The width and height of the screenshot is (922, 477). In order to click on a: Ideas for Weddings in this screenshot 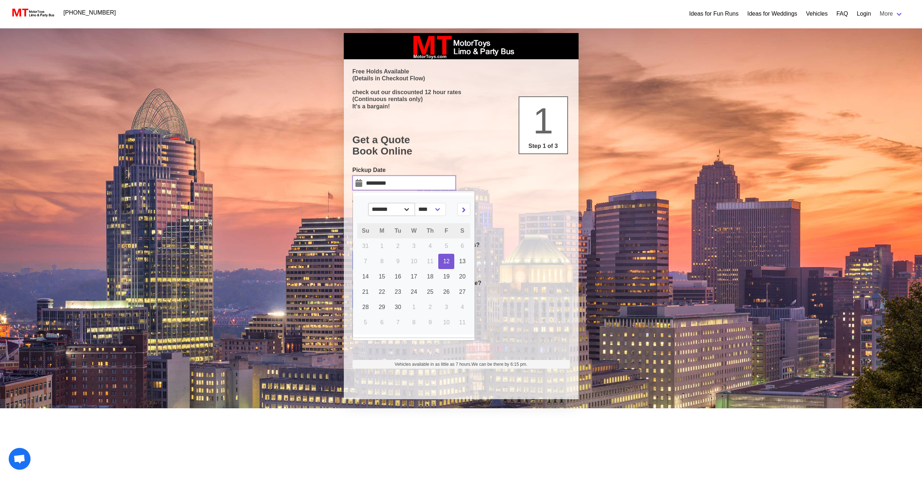, I will do `click(772, 14)`.